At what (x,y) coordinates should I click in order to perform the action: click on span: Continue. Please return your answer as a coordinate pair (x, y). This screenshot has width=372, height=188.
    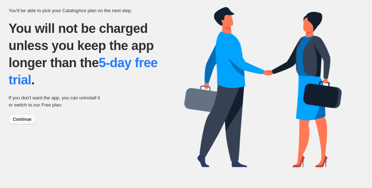
    Looking at the image, I should click on (22, 119).